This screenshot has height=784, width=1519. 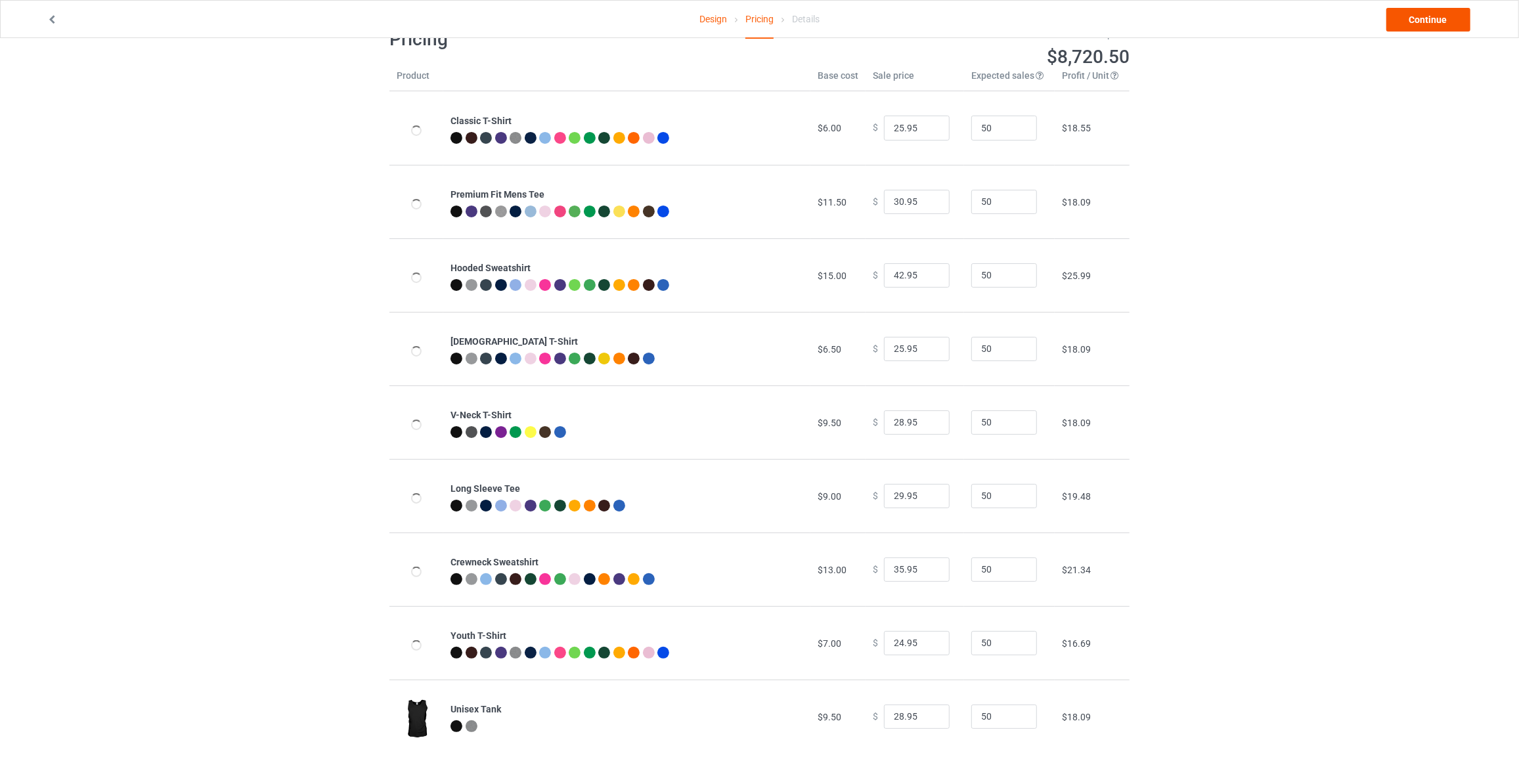 What do you see at coordinates (494, 562) in the screenshot?
I see `b: Crewneck Sweatshirt` at bounding box center [494, 562].